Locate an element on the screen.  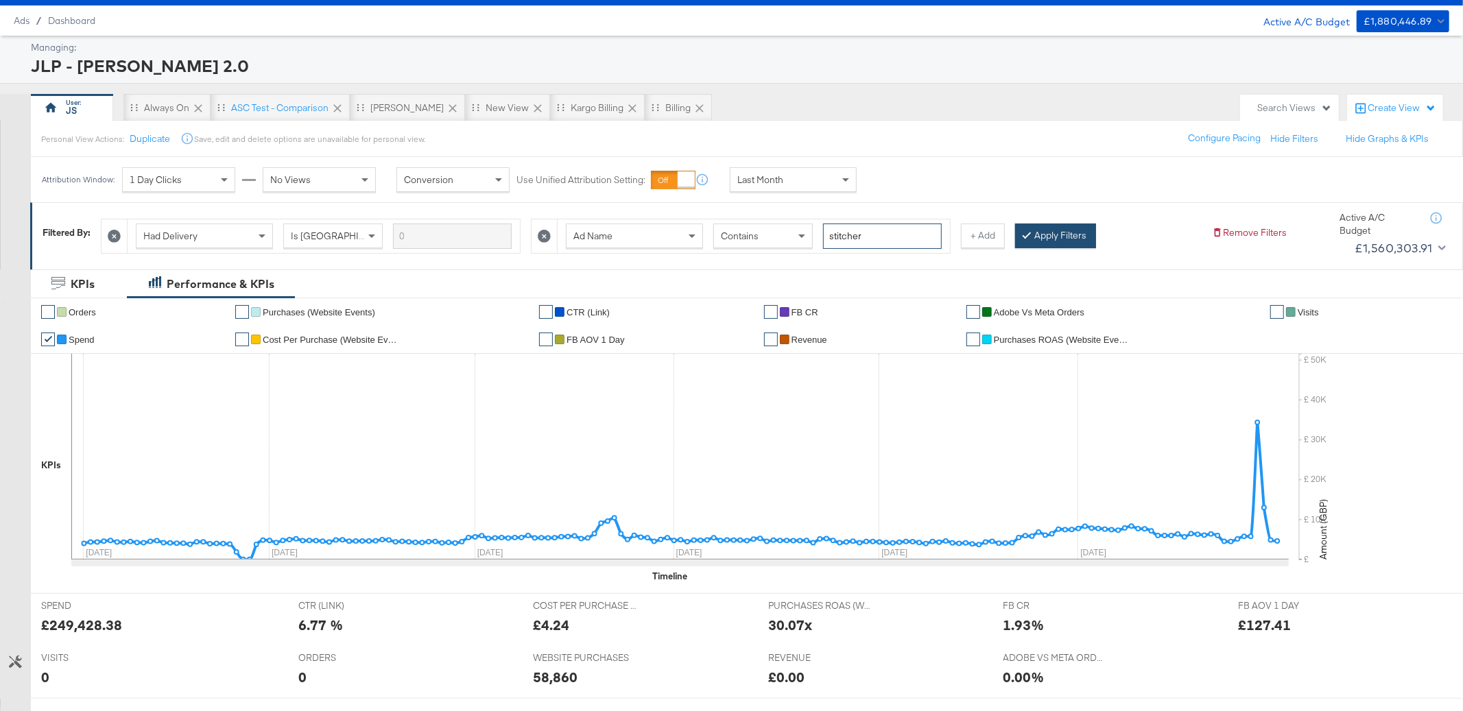
div: JS is located at coordinates (72, 110).